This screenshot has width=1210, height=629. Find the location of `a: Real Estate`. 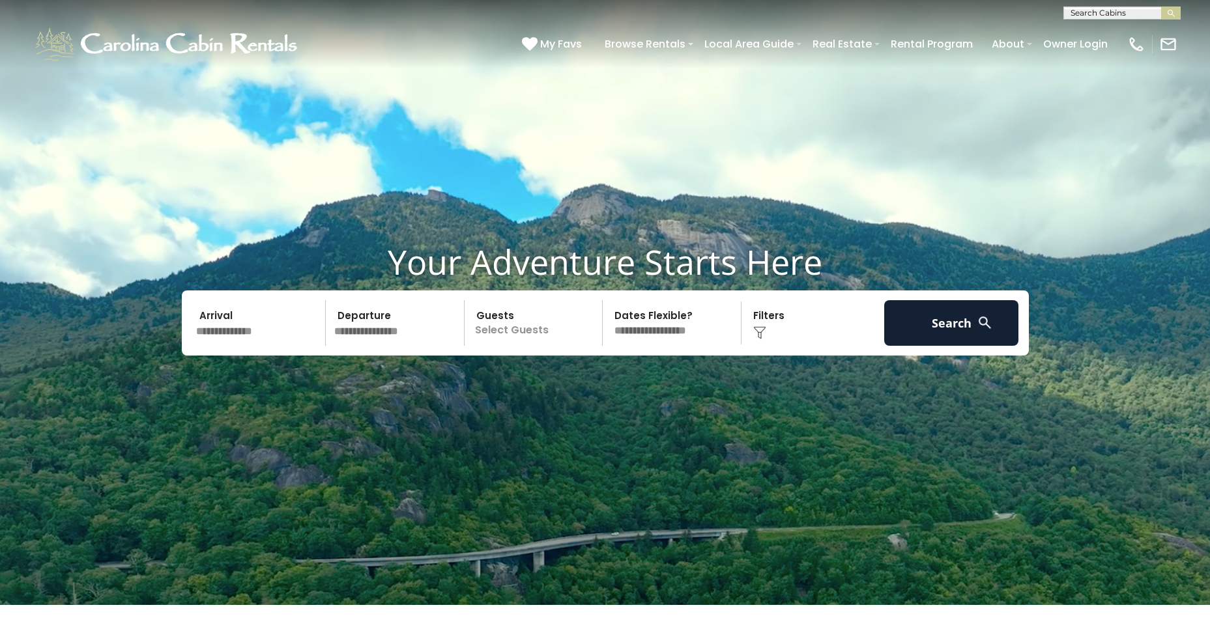

a: Real Estate is located at coordinates (842, 44).